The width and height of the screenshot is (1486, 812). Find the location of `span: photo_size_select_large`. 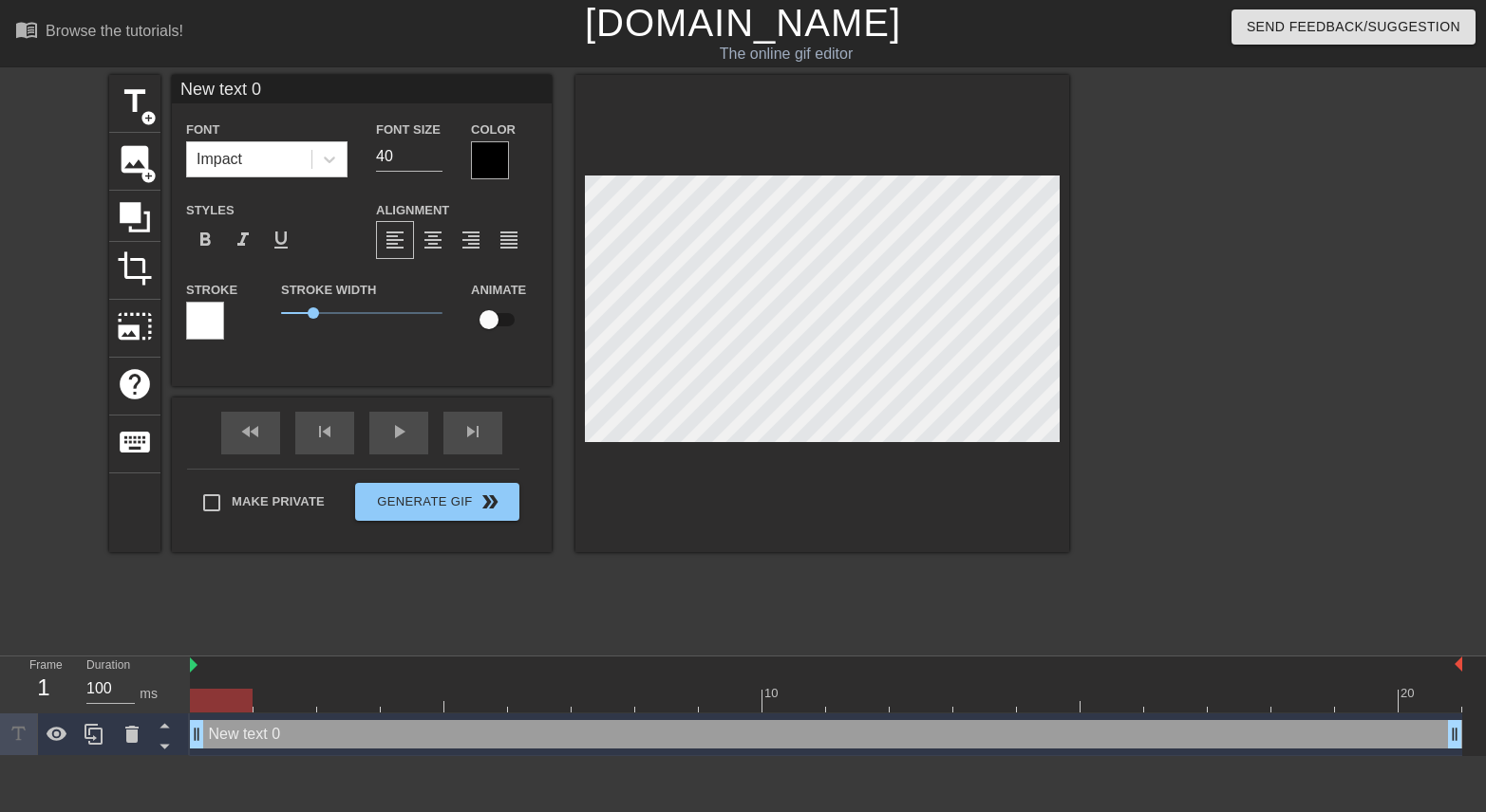

span: photo_size_select_large is located at coordinates (135, 327).